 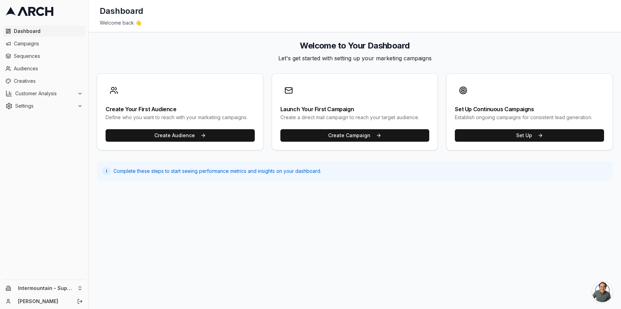 What do you see at coordinates (355, 109) in the screenshot?
I see `div: Launch Your First Campaign` at bounding box center [355, 109].